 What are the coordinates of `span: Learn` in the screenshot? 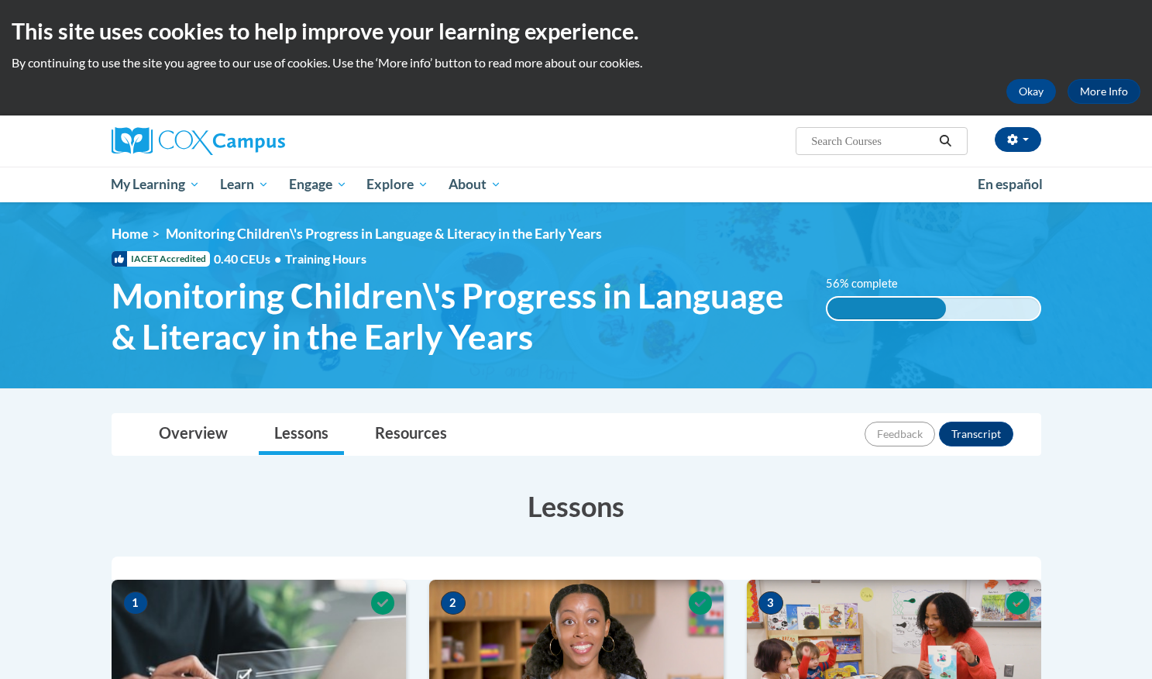 It's located at (244, 184).